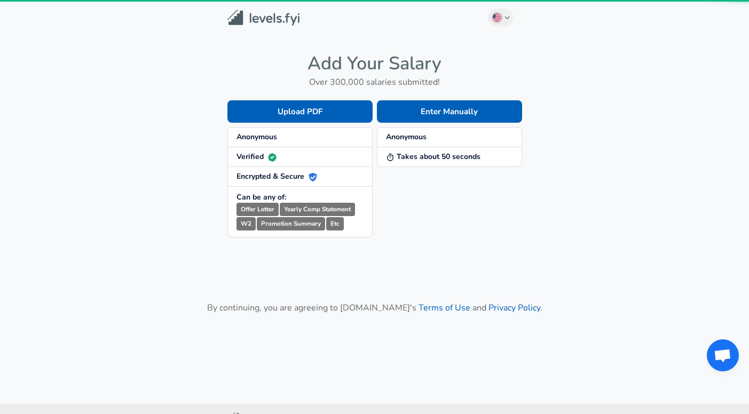  What do you see at coordinates (375, 64) in the screenshot?
I see `h4: Add Your Salary` at bounding box center [375, 64].